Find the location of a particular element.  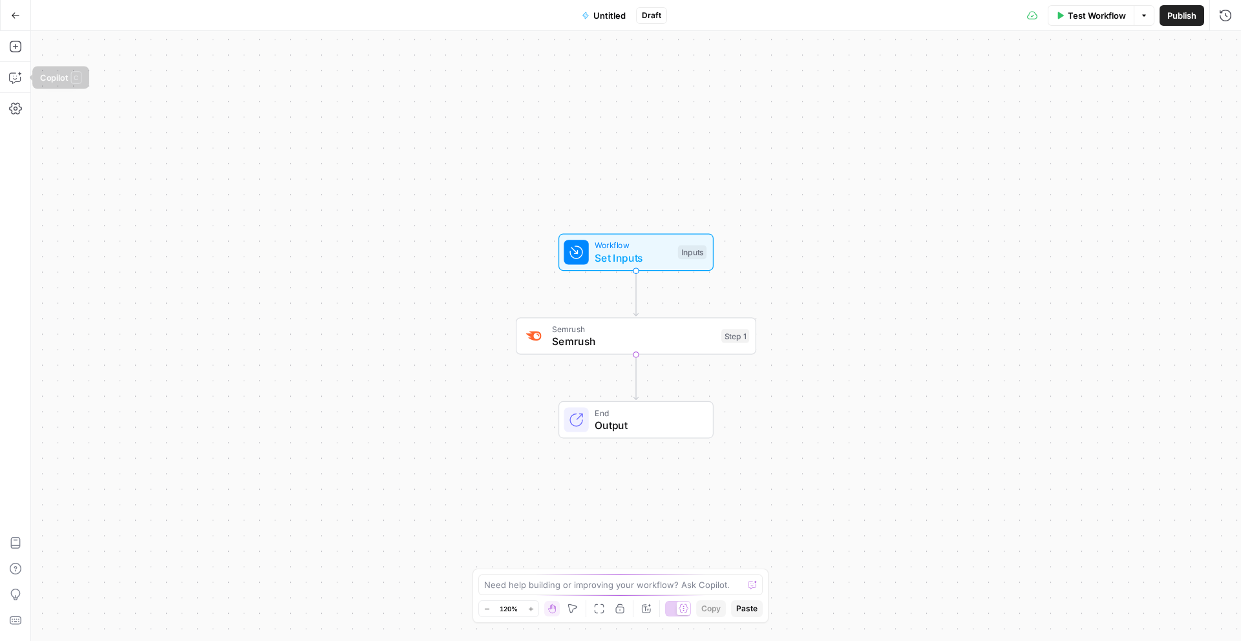

g: Edge from start to step_1 is located at coordinates (635, 293).